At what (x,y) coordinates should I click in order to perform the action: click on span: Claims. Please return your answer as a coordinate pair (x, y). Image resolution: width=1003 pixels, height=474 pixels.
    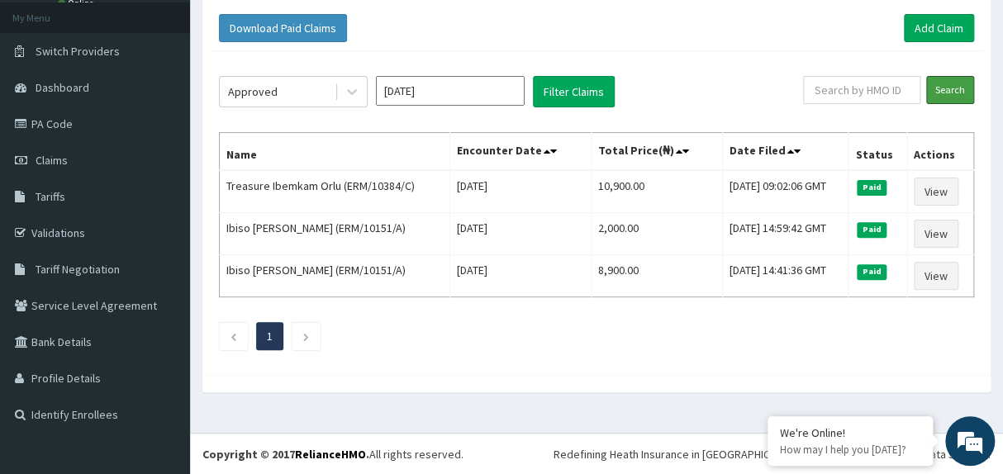
    Looking at the image, I should click on (51, 160).